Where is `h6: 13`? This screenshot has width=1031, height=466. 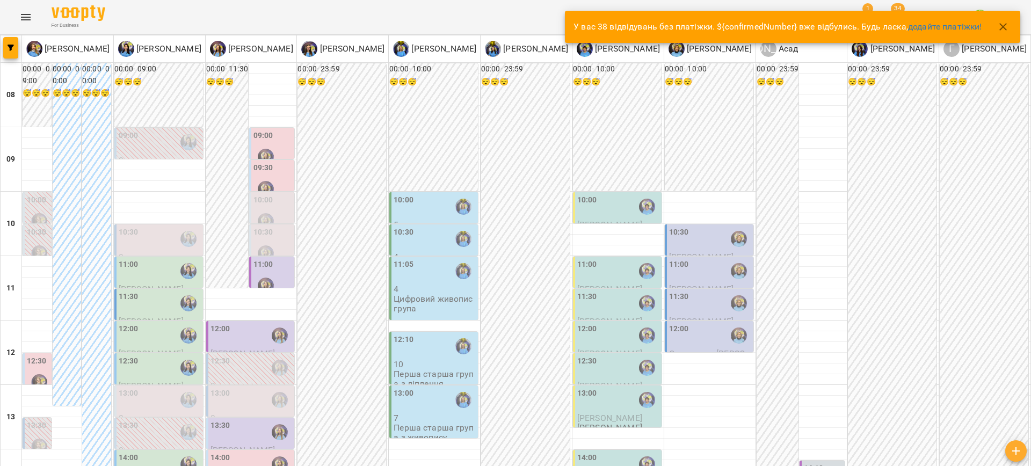
h6: 13 is located at coordinates (11, 417).